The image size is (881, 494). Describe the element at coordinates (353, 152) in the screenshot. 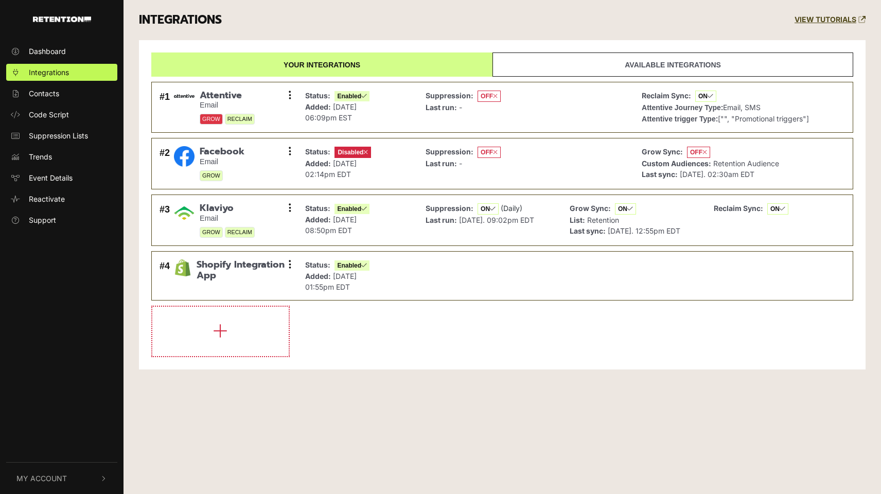

I see `span: Disabled` at that location.